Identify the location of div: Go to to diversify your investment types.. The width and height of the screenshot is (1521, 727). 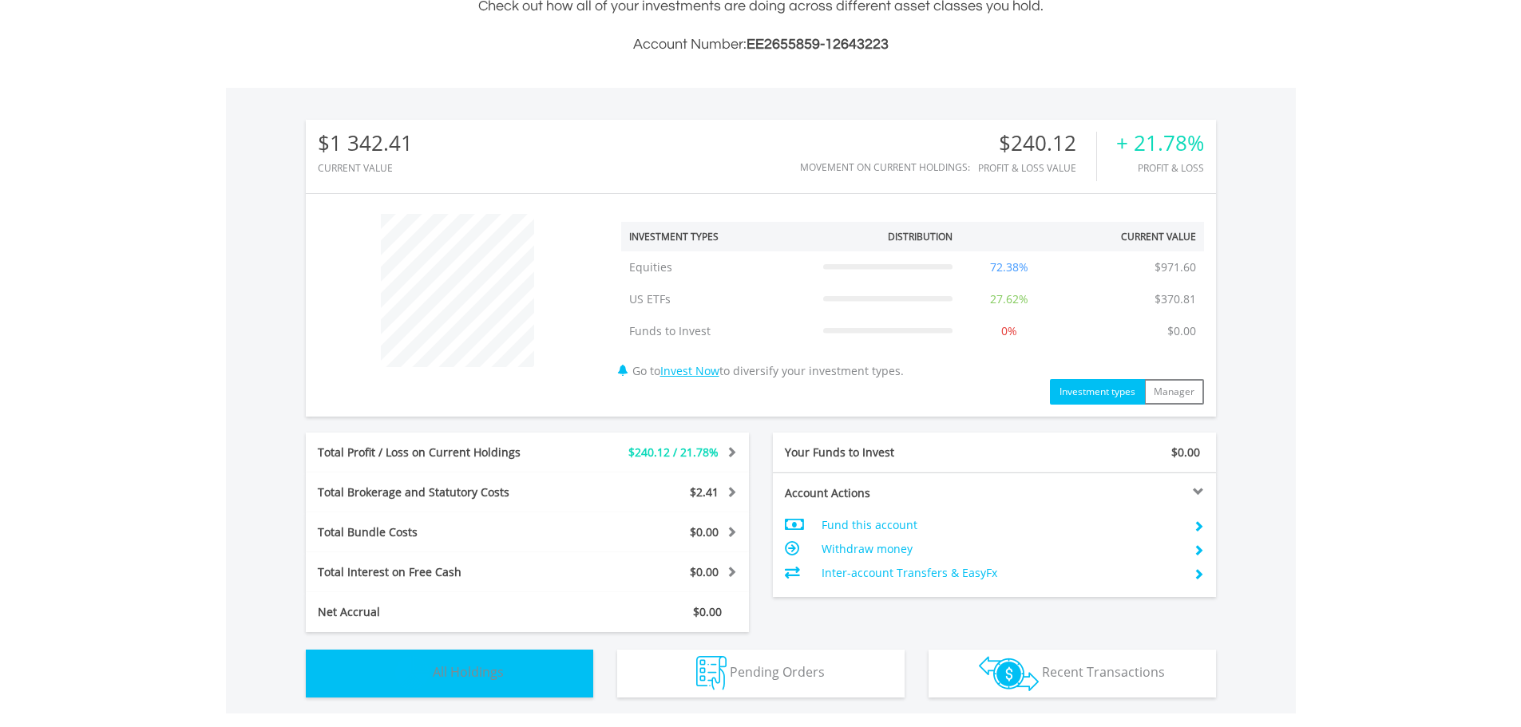
(912, 305).